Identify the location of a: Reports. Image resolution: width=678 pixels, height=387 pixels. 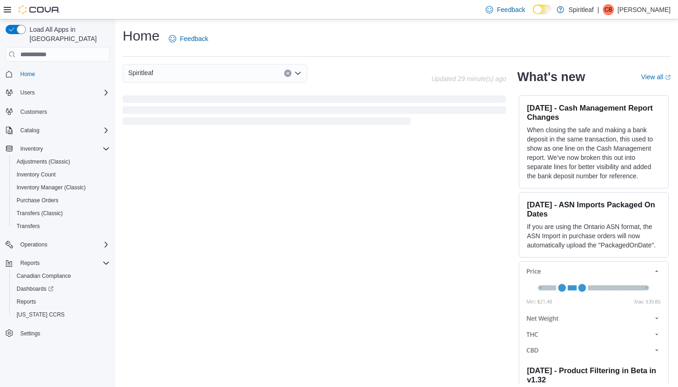
(26, 302).